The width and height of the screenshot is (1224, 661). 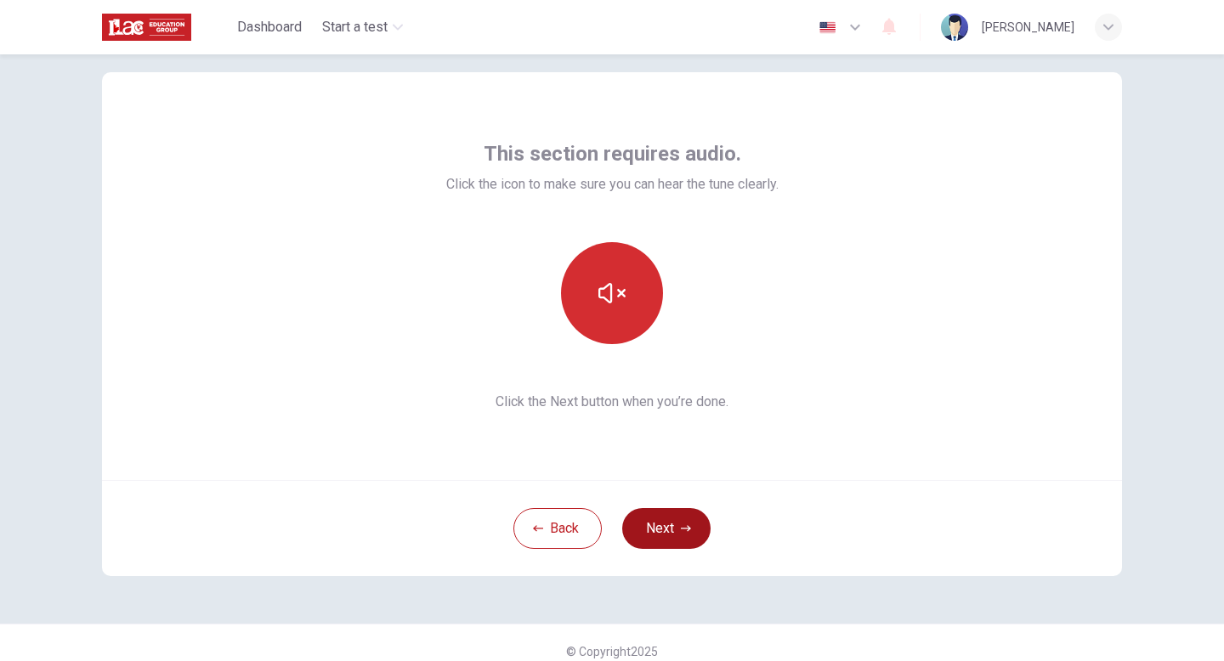 What do you see at coordinates (269, 27) in the screenshot?
I see `button: Dashboard` at bounding box center [269, 27].